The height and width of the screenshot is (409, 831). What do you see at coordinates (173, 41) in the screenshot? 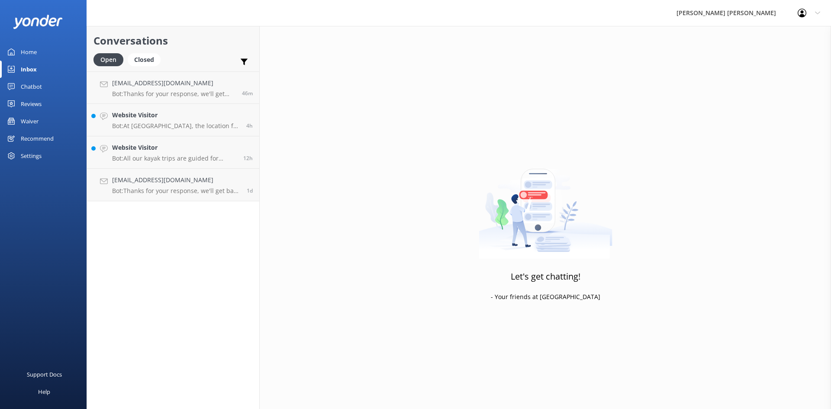
I see `h2: Conversations` at bounding box center [173, 41].